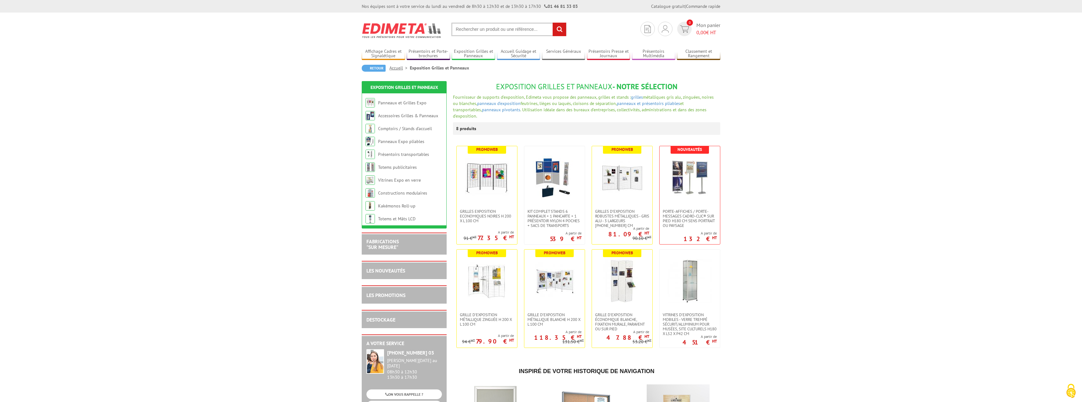  What do you see at coordinates (402, 31) in the screenshot?
I see `img: Edimeta` at bounding box center [402, 31].